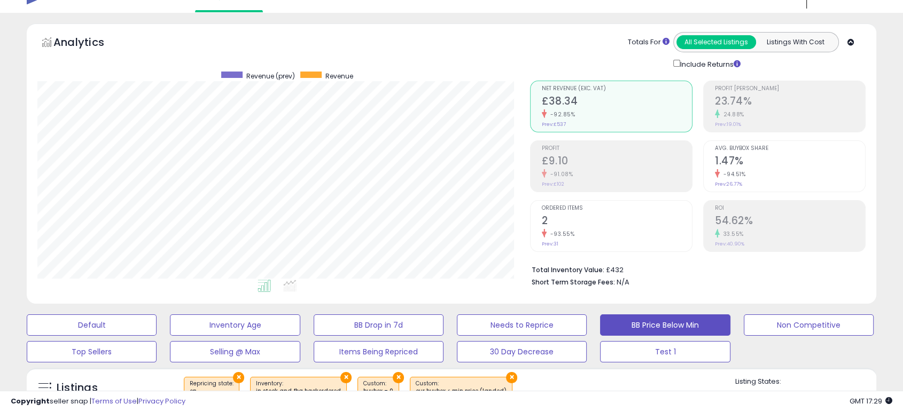 The width and height of the screenshot is (903, 412). What do you see at coordinates (561, 114) in the screenshot?
I see `small: -92.85%` at bounding box center [561, 114].